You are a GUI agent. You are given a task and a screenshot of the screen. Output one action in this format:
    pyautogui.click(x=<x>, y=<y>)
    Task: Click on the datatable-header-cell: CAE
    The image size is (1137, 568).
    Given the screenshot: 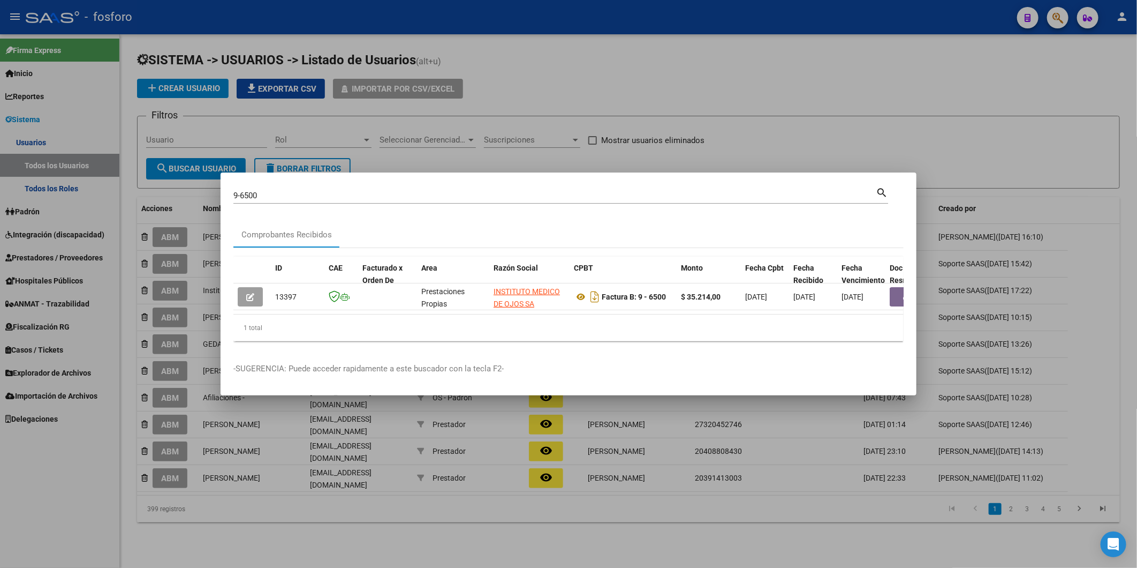 What is the action you would take?
    pyautogui.click(x=341, y=280)
    